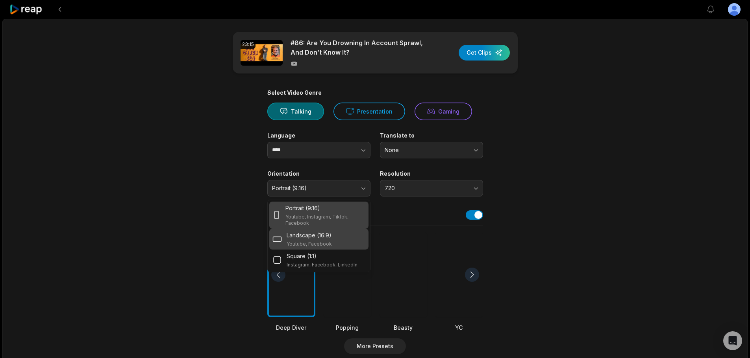 The image size is (750, 358). What do you see at coordinates (291, 328) in the screenshot?
I see `div: Deep Diver` at bounding box center [291, 328].